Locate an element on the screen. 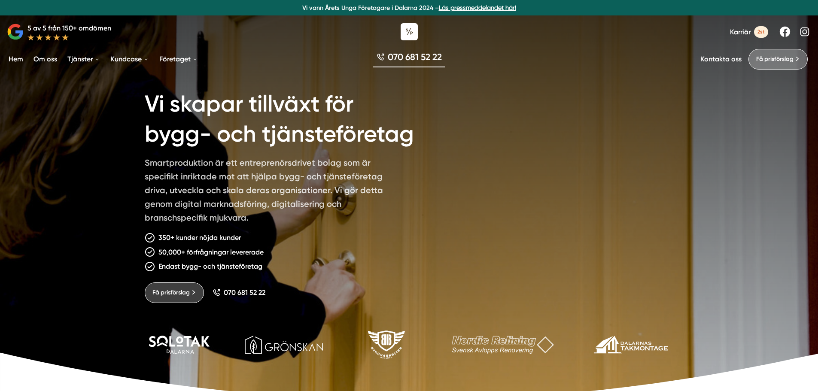 The width and height of the screenshot is (818, 391). span: Karriär is located at coordinates (740, 32).